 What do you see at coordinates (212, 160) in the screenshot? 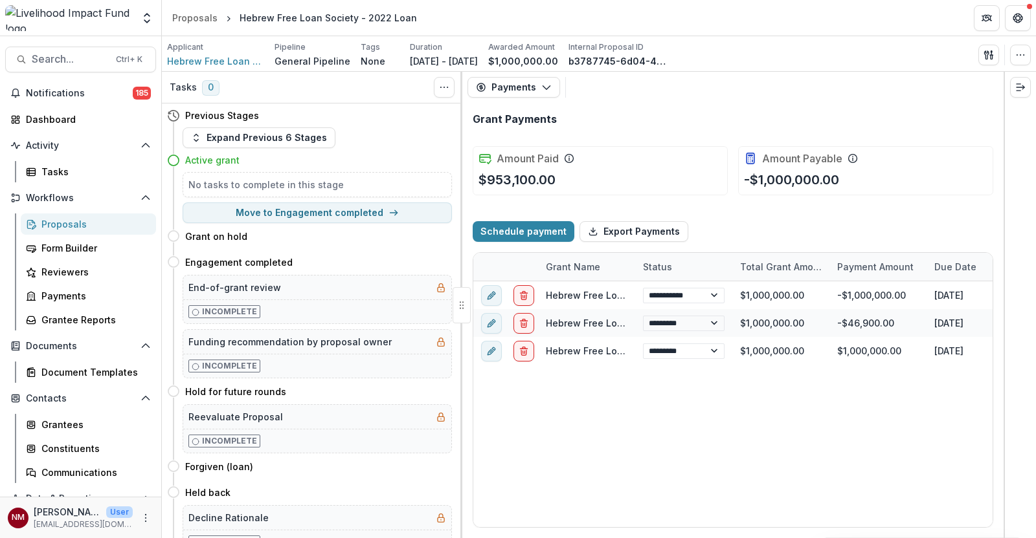
I see `h4: Active grant` at bounding box center [212, 160].